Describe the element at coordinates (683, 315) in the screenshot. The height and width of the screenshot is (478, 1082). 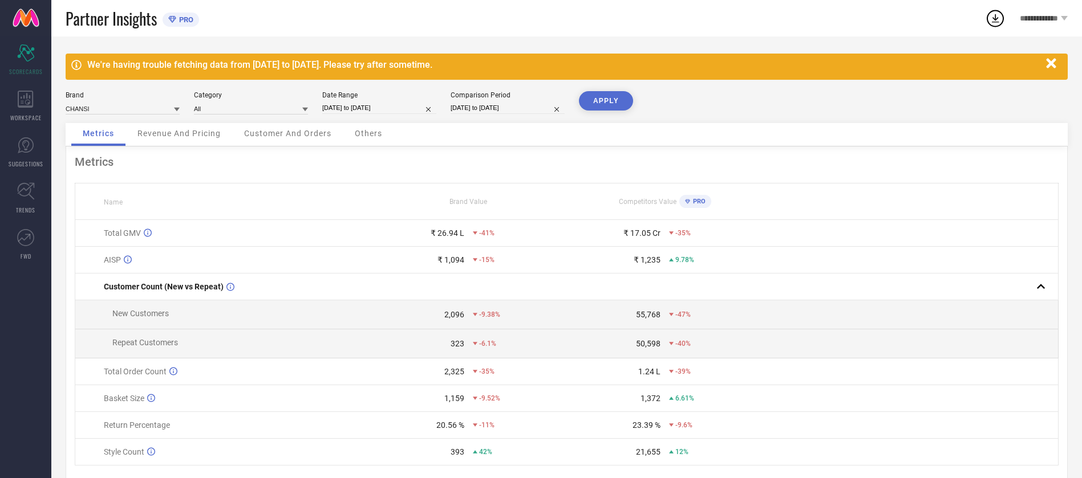
I see `span: -47%` at that location.